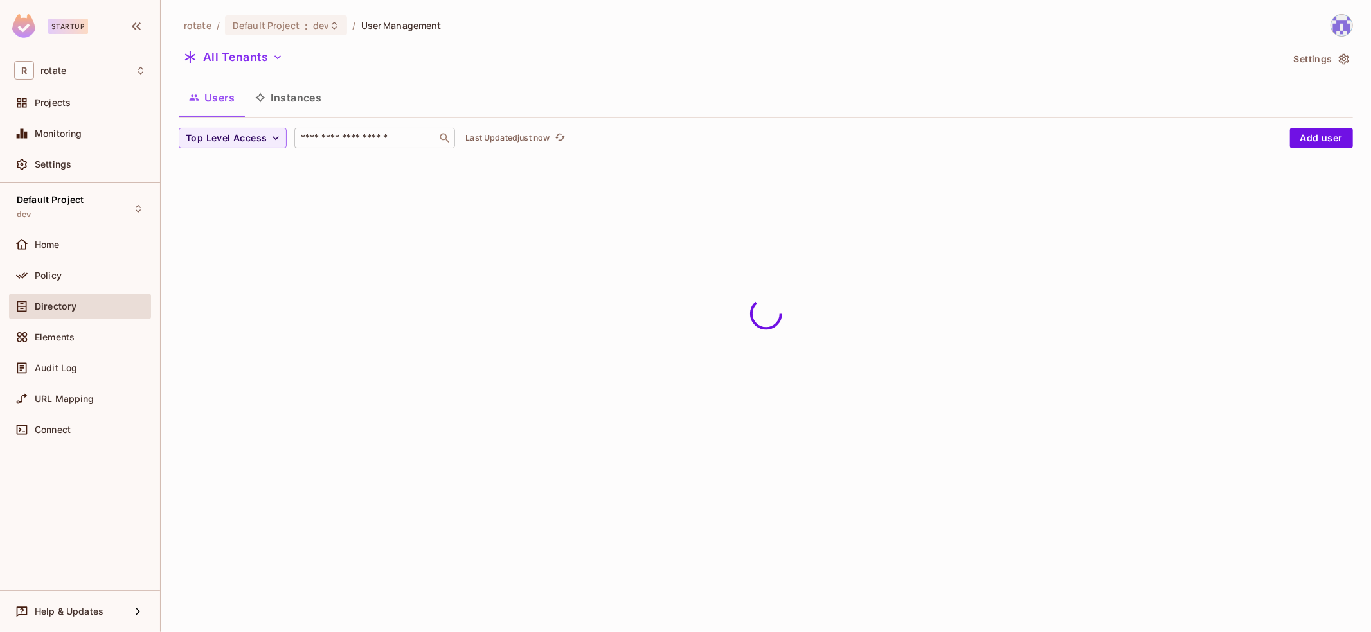  What do you see at coordinates (560, 138) in the screenshot?
I see `button: refresh` at bounding box center [560, 138].